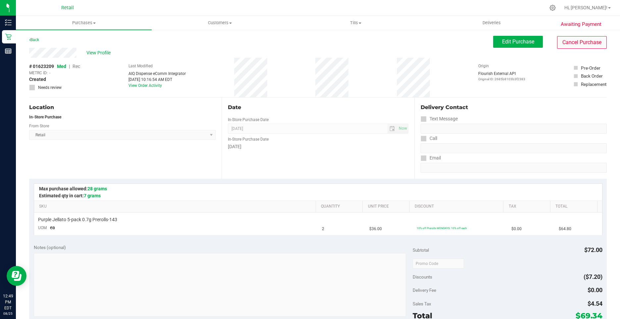  I want to click on span: $64.80, so click(565, 229).